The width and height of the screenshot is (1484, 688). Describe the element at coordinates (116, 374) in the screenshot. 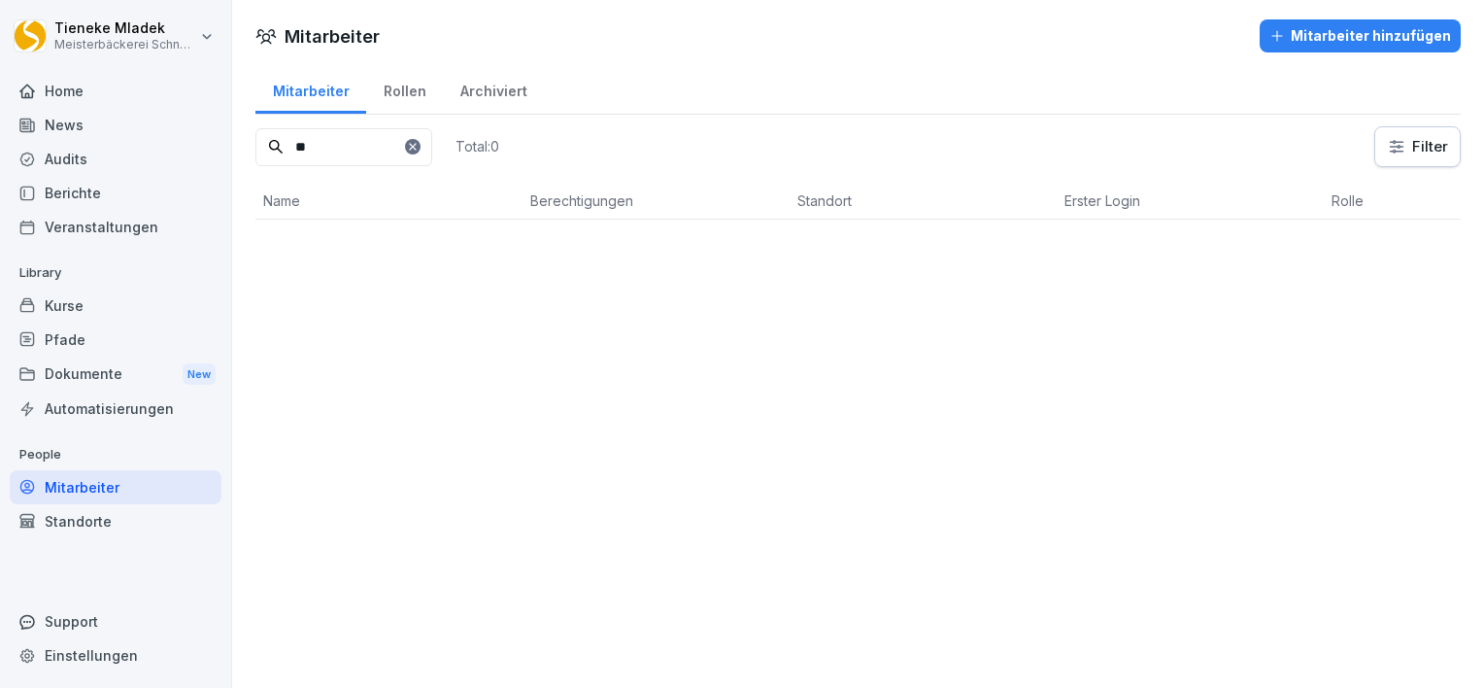

I see `a: DokumenteNew` at that location.